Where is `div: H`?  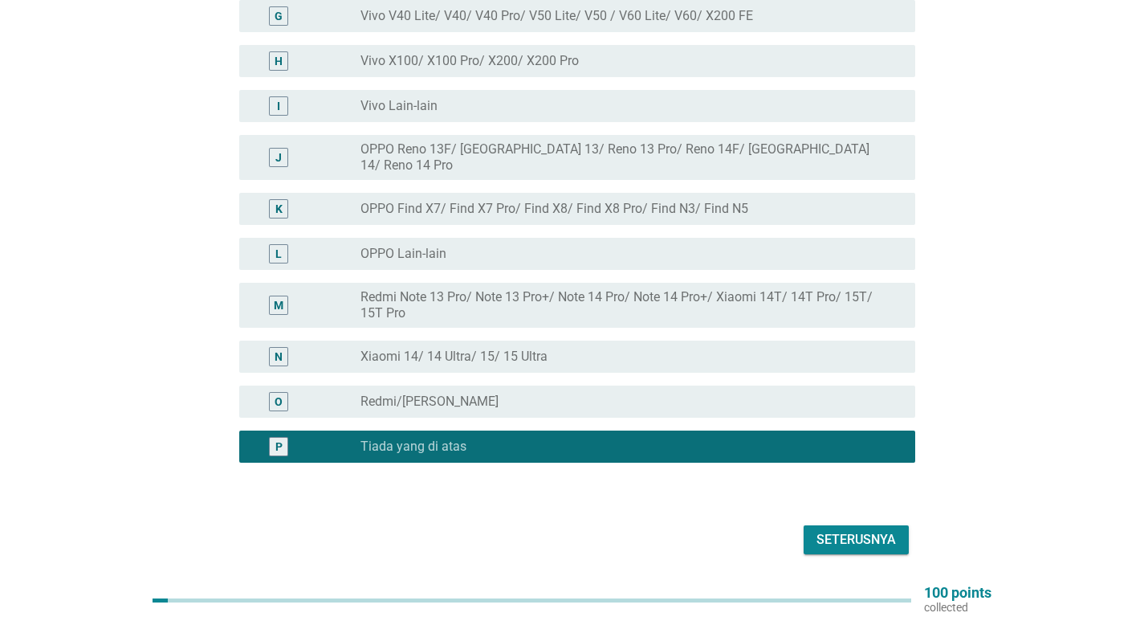
div: H is located at coordinates (279, 61).